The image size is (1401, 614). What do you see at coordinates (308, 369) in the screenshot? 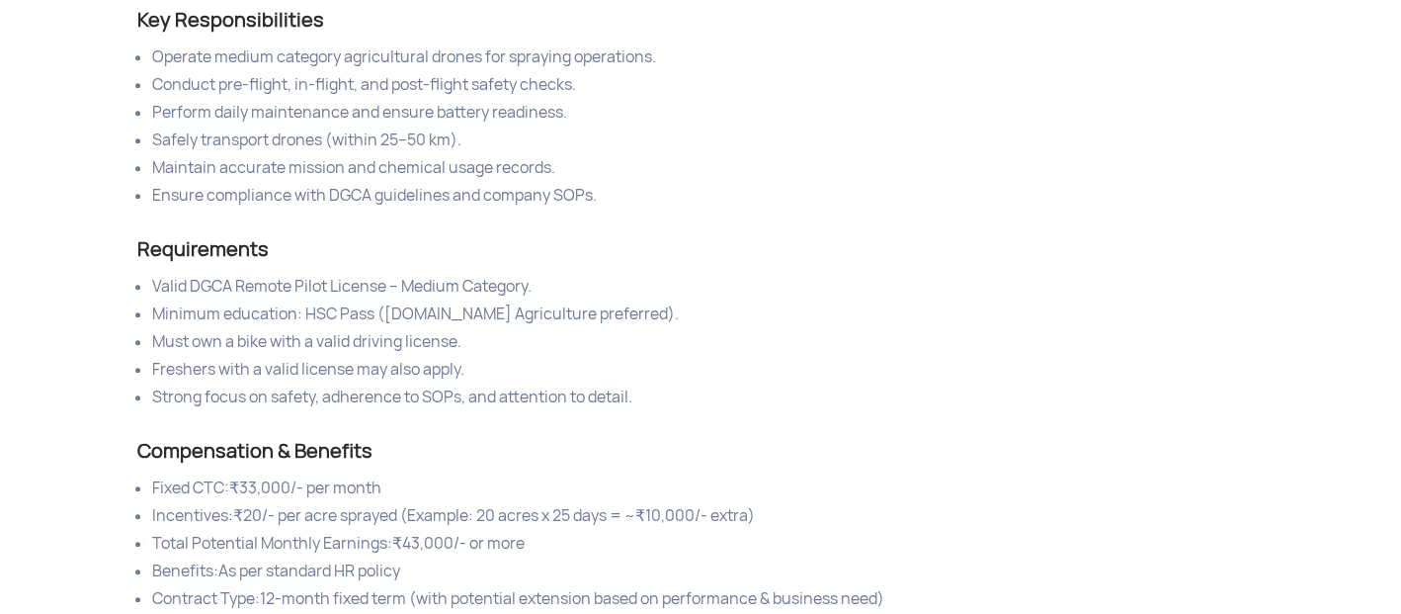
I see `span: Freshers with a valid license may also apply.` at bounding box center [308, 369].